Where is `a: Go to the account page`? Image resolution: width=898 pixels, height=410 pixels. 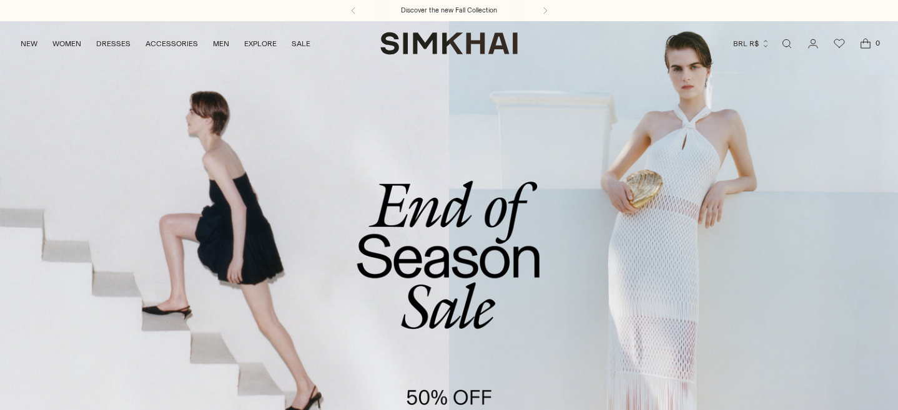
a: Go to the account page is located at coordinates (813, 44).